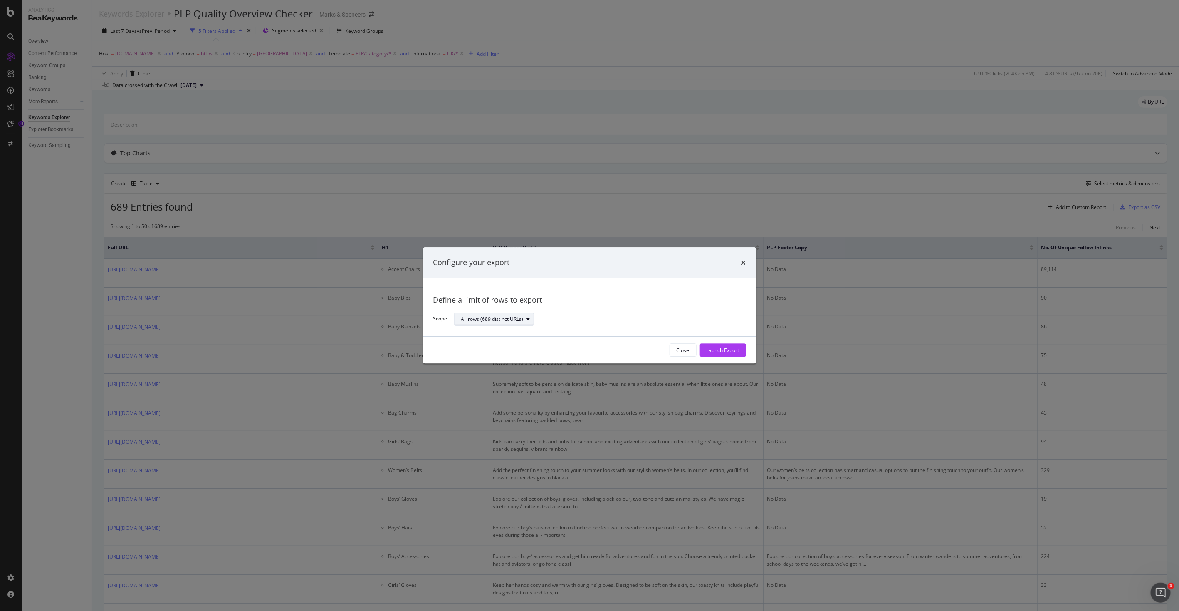 Image resolution: width=1179 pixels, height=611 pixels. Describe the element at coordinates (1171, 586) in the screenshot. I see `span: 1` at that location.